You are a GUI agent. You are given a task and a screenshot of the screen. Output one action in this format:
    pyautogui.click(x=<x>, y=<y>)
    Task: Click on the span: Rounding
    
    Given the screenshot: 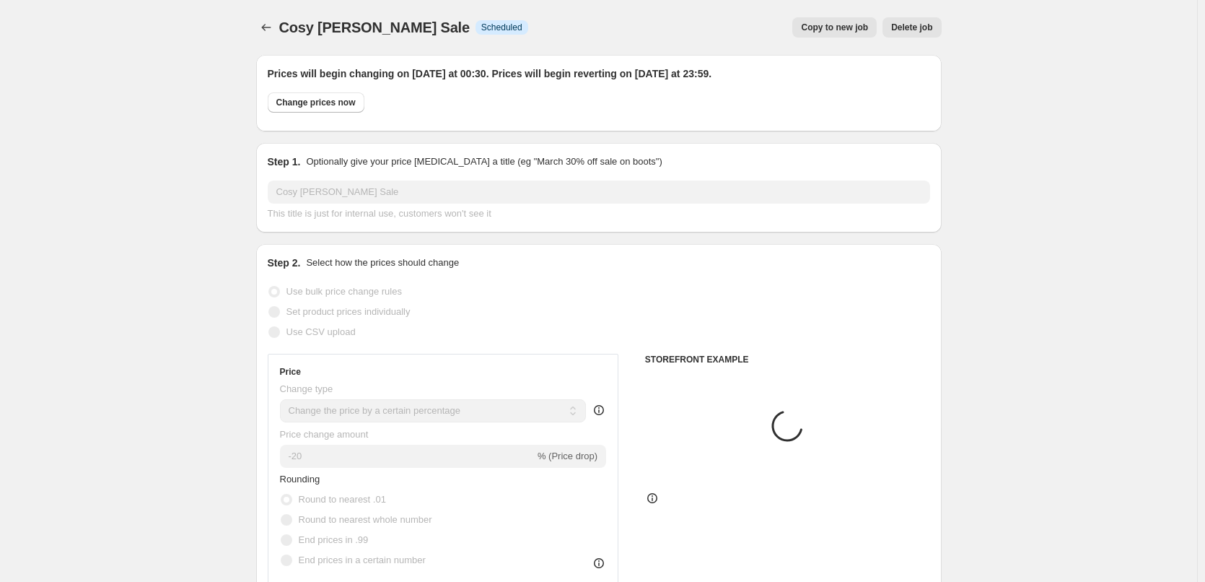 What is the action you would take?
    pyautogui.click(x=300, y=479)
    